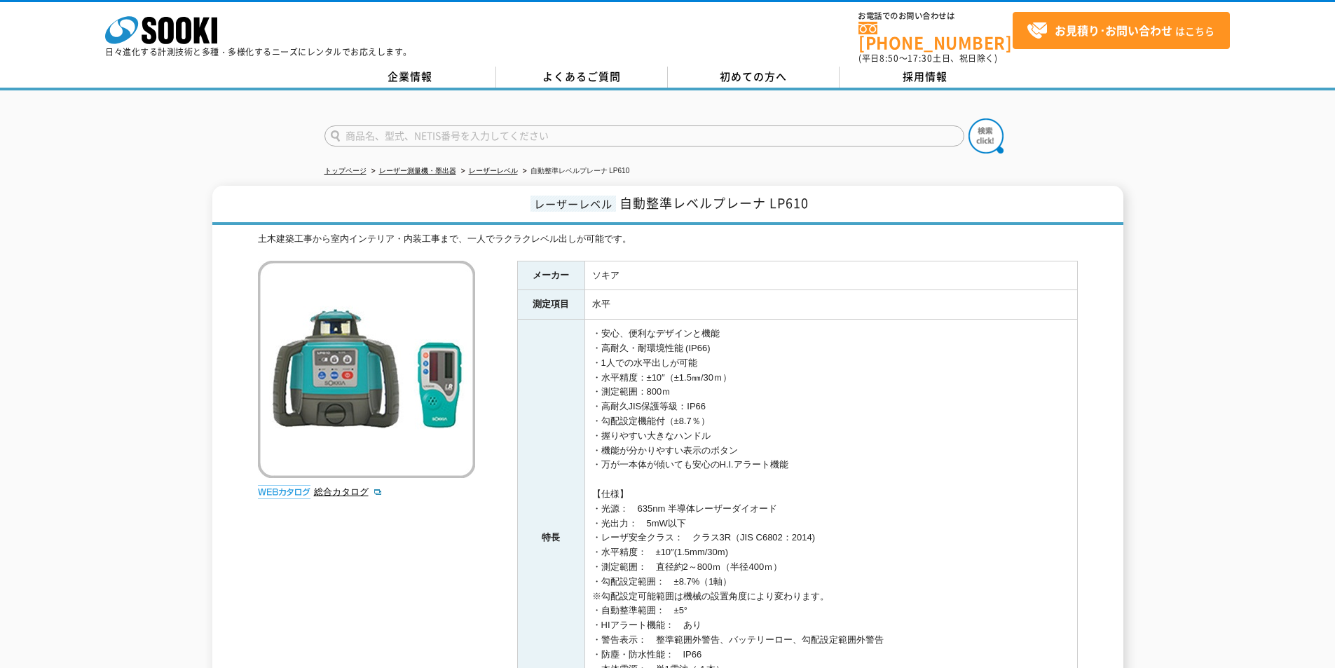 This screenshot has width=1335, height=668. I want to click on img: btn_search.png, so click(986, 136).